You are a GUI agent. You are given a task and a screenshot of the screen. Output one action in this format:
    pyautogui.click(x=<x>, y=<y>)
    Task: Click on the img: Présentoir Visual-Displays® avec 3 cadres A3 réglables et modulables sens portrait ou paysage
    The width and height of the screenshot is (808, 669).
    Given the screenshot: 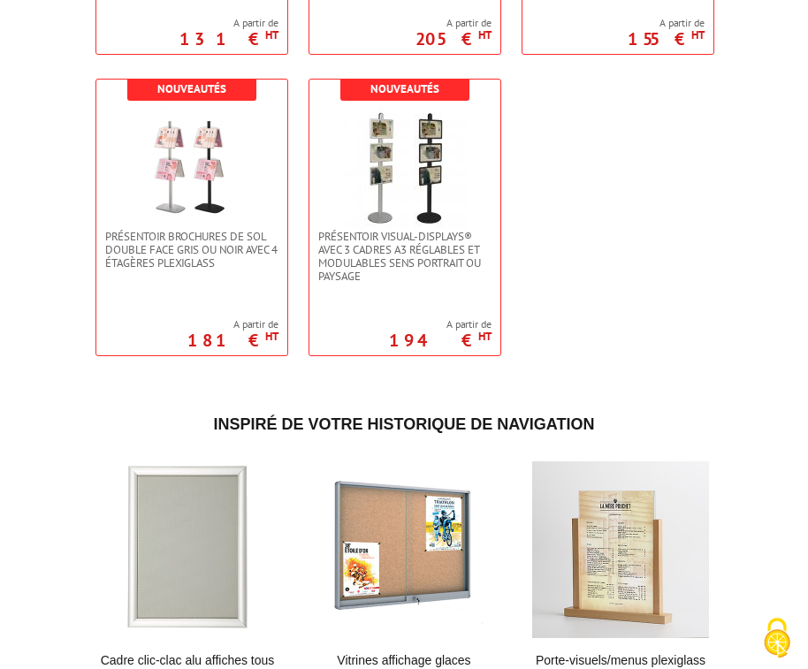 What is the action you would take?
    pyautogui.click(x=405, y=168)
    